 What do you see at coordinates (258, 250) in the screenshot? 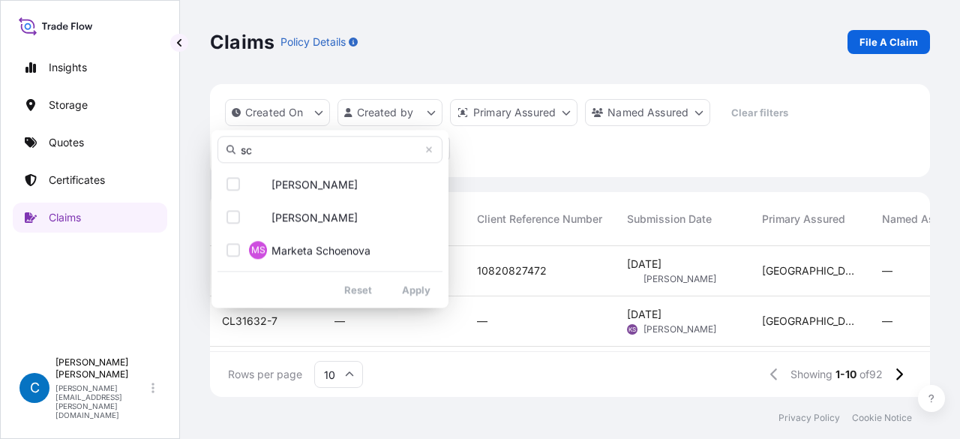
I see `span: MS` at bounding box center [258, 250].